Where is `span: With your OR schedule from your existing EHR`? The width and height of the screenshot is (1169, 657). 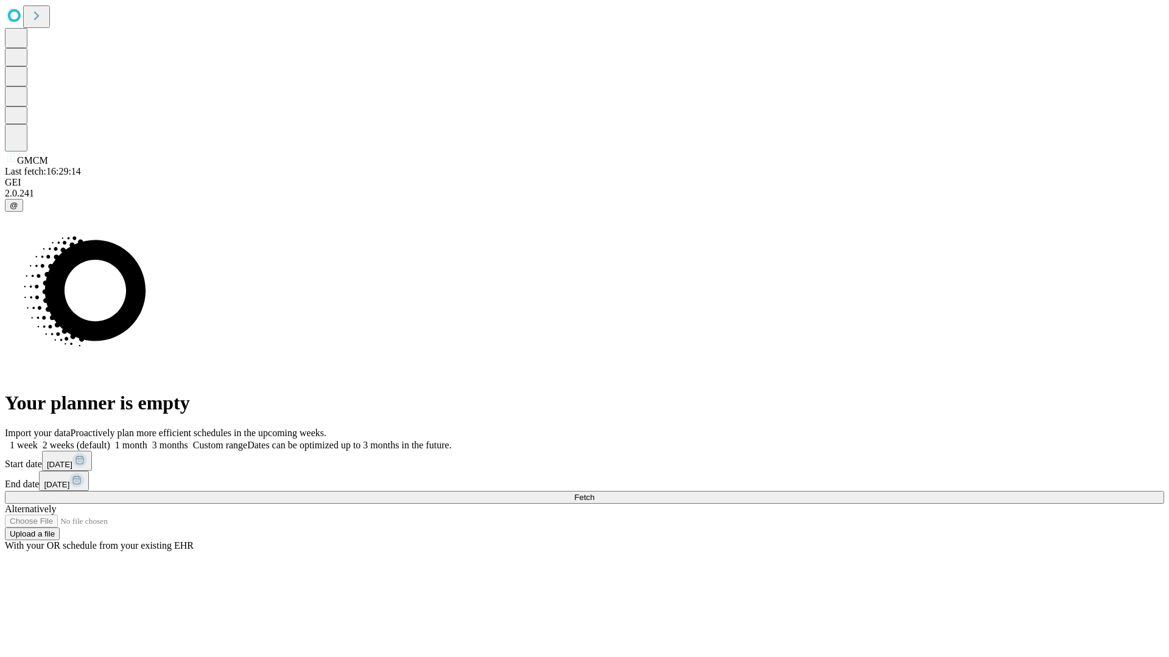 span: With your OR schedule from your existing EHR is located at coordinates (99, 545).